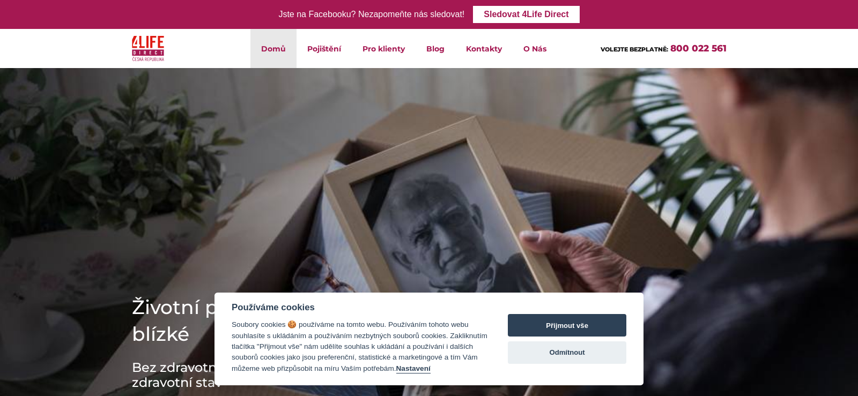 The width and height of the screenshot is (858, 396). I want to click on button: Nastavení, so click(413, 369).